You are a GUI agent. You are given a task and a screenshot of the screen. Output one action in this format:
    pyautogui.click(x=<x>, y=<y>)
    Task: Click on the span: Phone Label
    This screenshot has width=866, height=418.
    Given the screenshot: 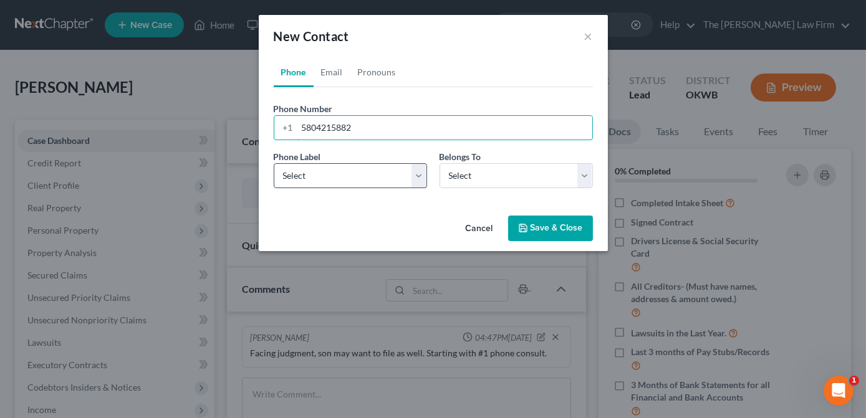 What is the action you would take?
    pyautogui.click(x=297, y=156)
    